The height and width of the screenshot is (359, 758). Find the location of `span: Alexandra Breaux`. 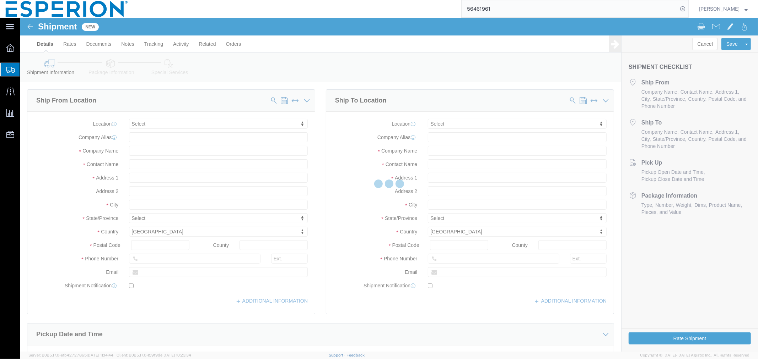

span: Alexandra Breaux is located at coordinates (719, 9).